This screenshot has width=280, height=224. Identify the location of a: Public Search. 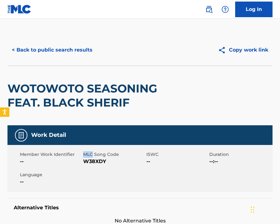
(209, 9).